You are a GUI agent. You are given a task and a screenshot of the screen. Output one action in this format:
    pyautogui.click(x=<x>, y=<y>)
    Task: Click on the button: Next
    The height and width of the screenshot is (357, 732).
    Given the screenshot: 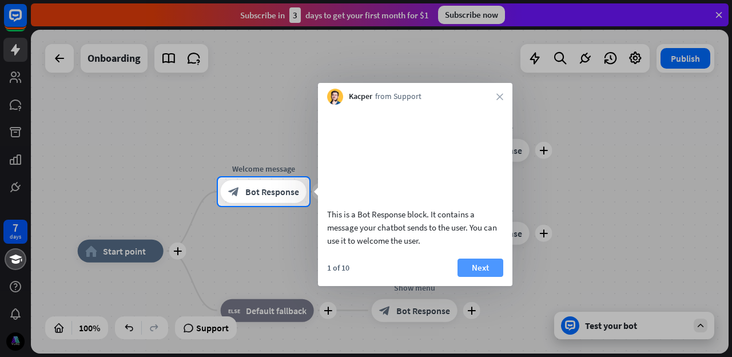 What is the action you would take?
    pyautogui.click(x=480, y=268)
    